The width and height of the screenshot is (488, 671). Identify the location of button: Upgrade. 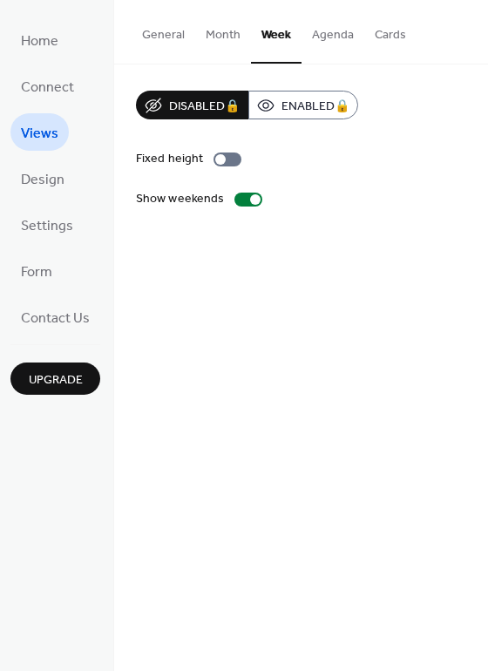
(55, 378).